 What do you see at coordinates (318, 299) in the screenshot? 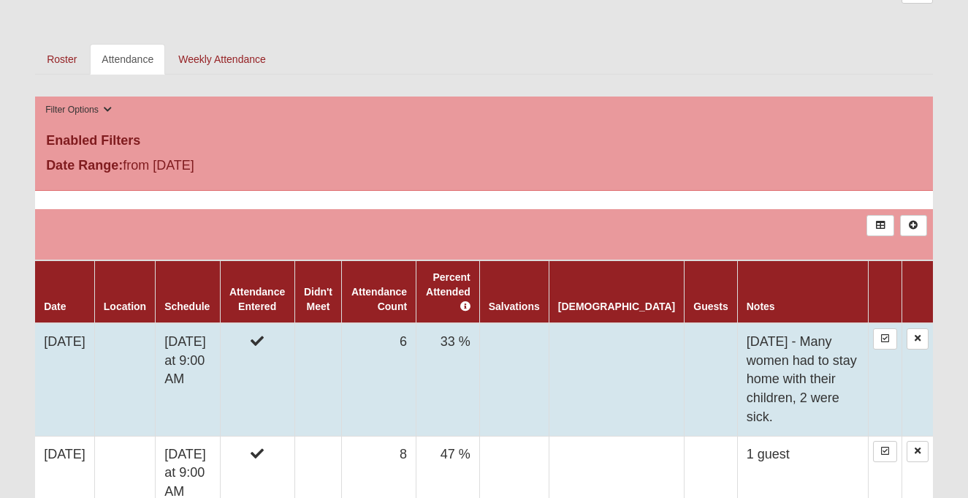
I see `a: Didn't Meet` at bounding box center [318, 299].